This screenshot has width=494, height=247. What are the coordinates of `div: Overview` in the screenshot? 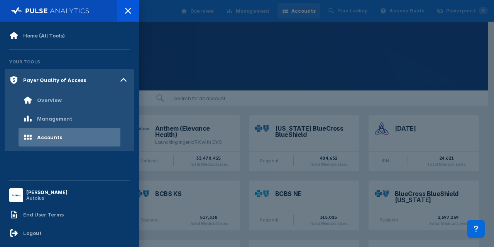 It's located at (49, 100).